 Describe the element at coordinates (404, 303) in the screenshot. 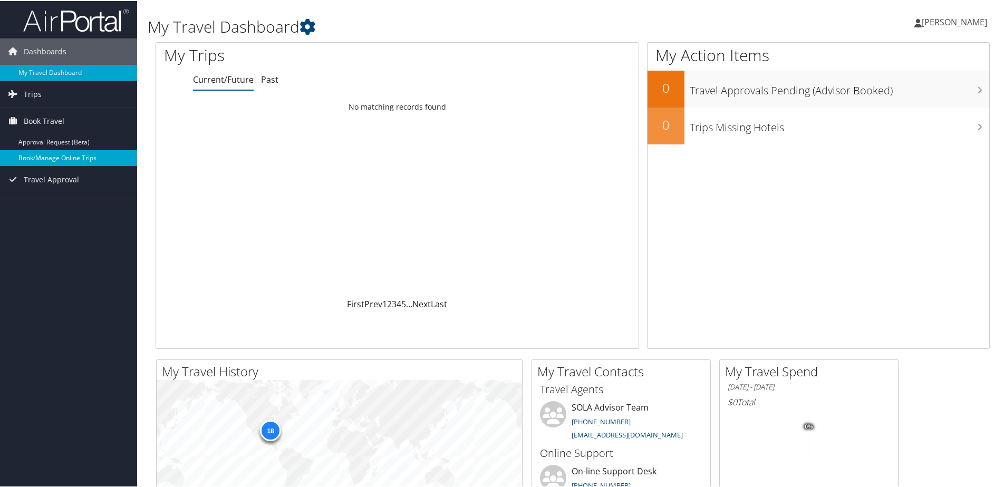

I see `a: 5` at that location.